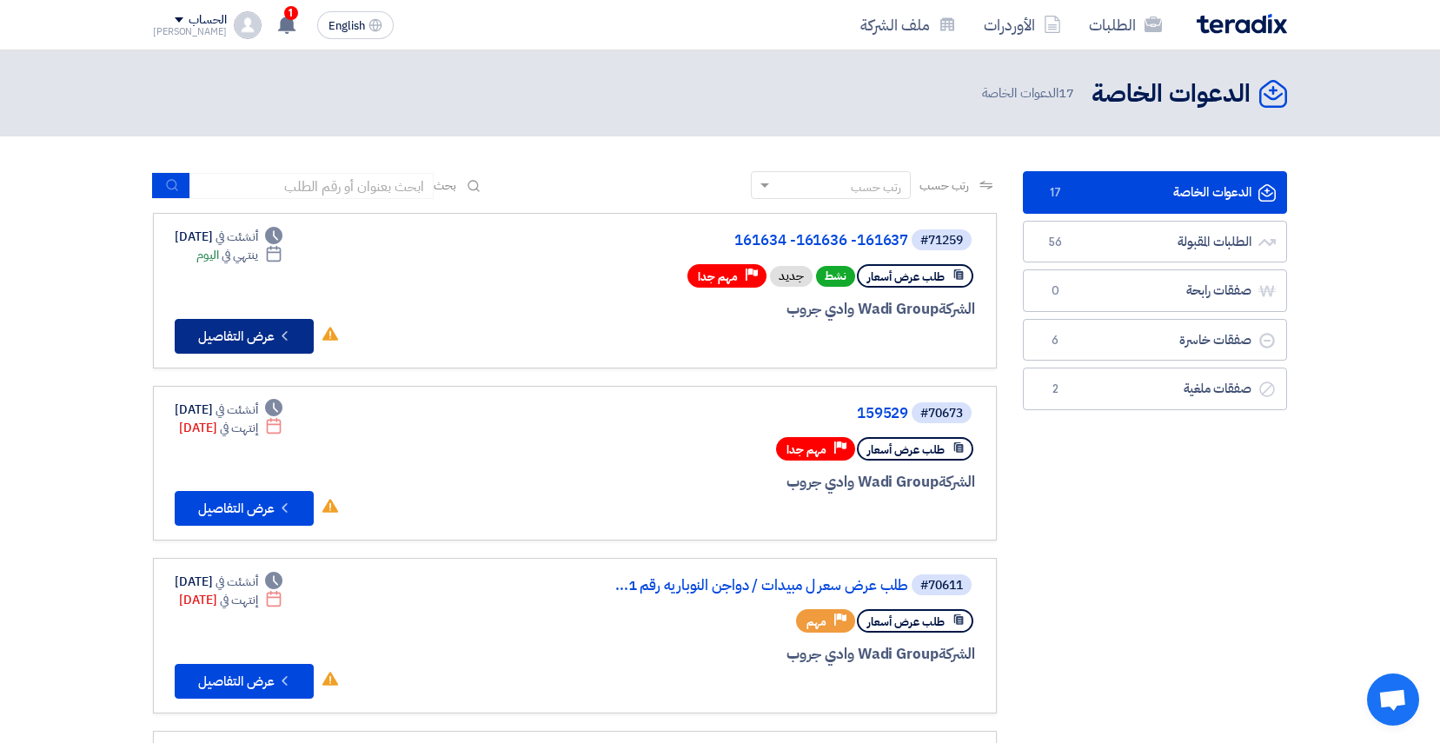  I want to click on a: 159529, so click(734, 414).